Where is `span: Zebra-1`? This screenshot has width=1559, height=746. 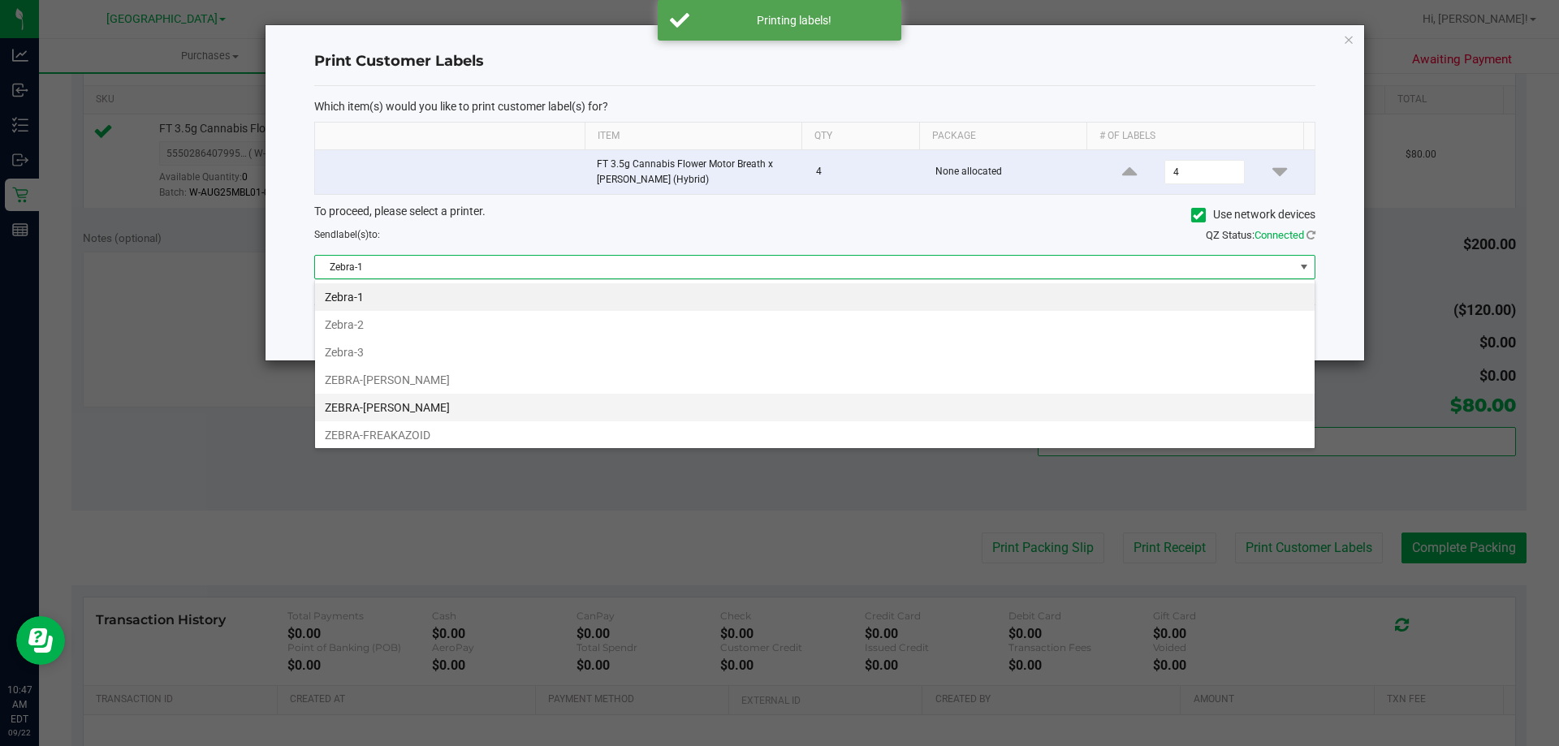 span: Zebra-1 is located at coordinates (805, 267).